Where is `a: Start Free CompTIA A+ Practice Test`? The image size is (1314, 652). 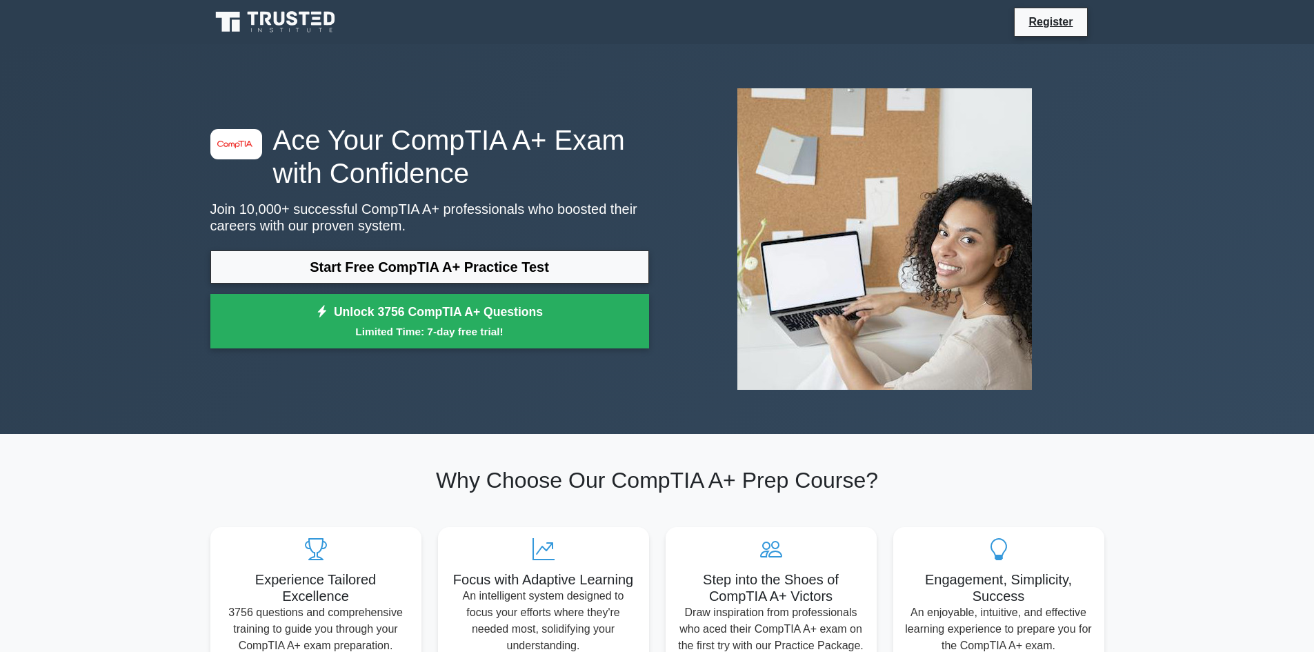
a: Start Free CompTIA A+ Practice Test is located at coordinates (430, 267).